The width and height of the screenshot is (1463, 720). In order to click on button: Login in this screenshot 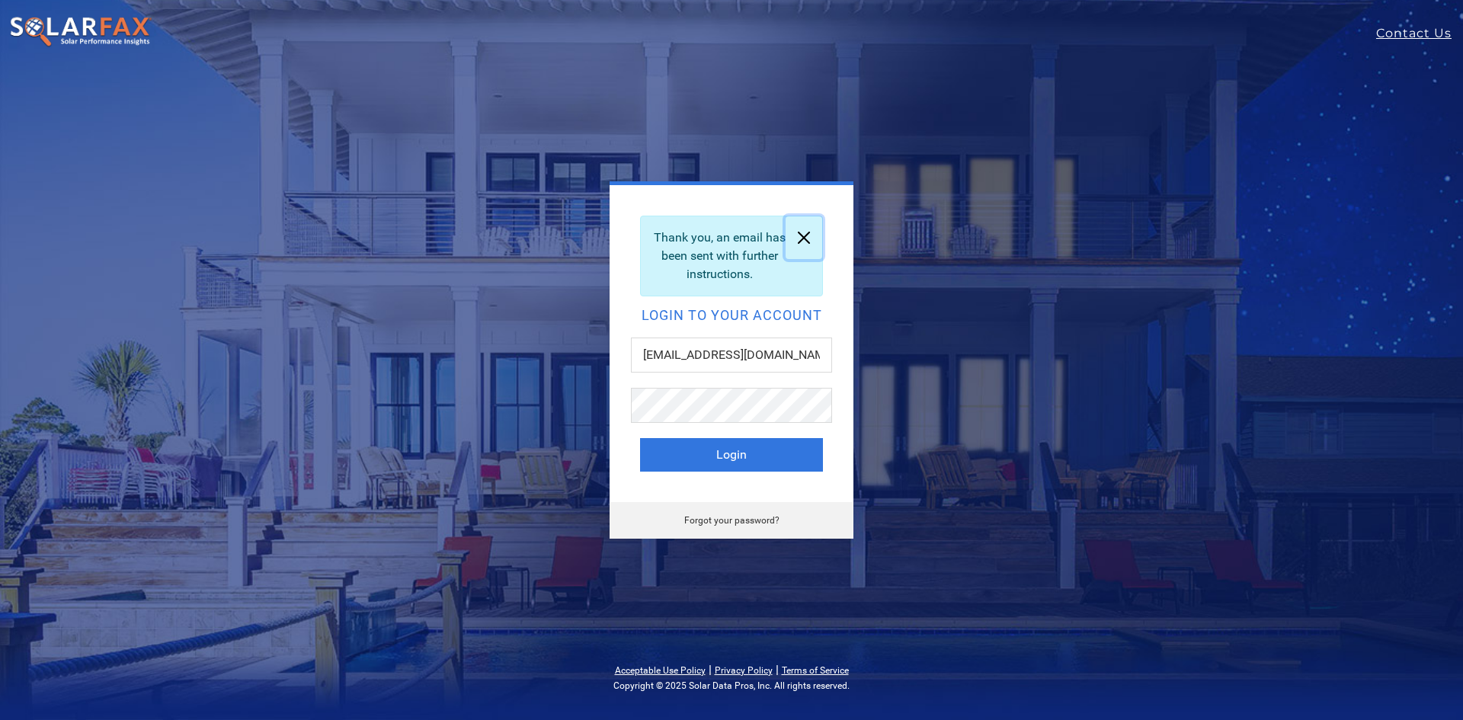, I will do `click(732, 455)`.